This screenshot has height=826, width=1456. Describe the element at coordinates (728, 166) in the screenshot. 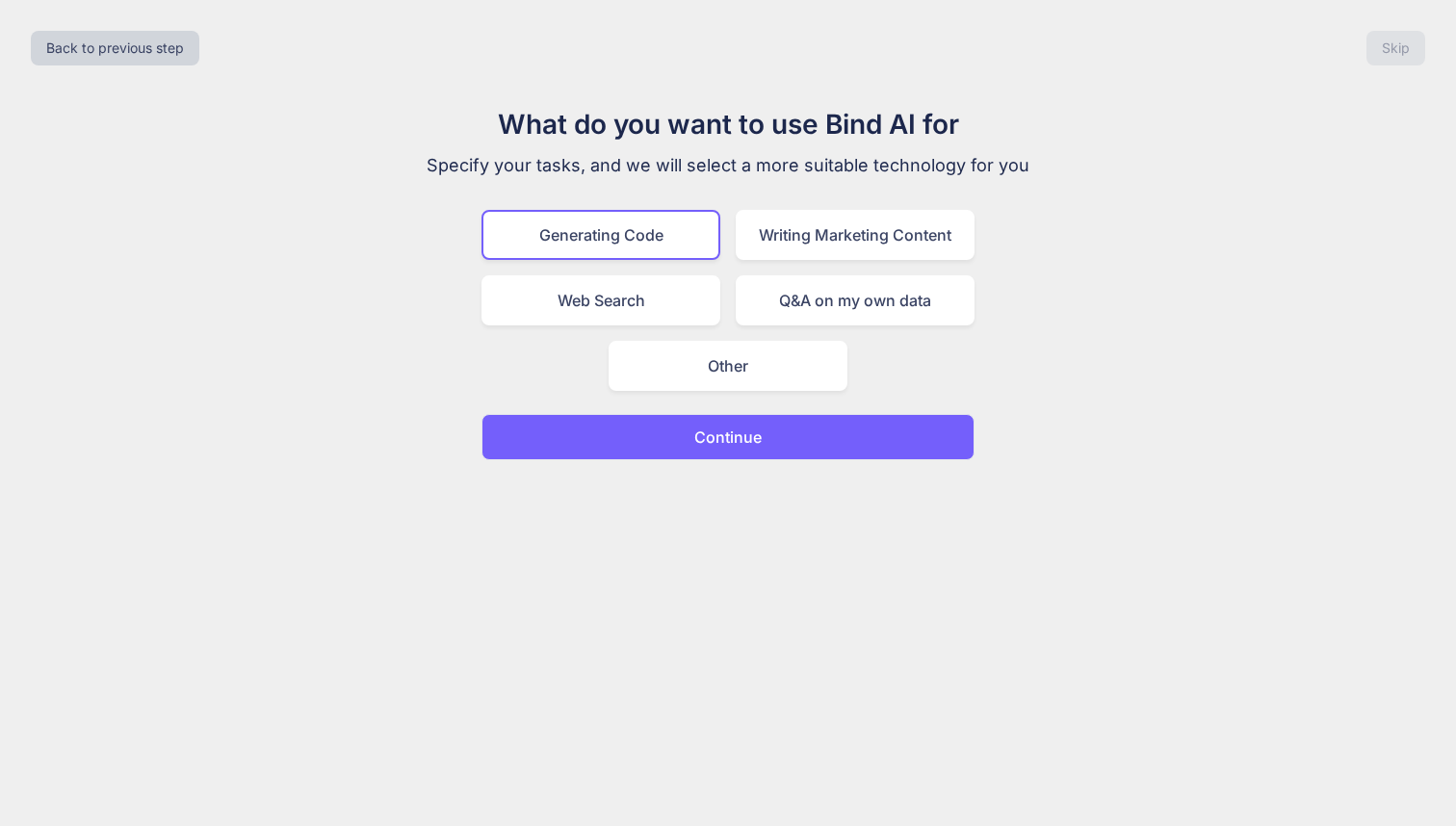

I see `p: Specify your tasks, and we will select a more suitable technology for you` at that location.